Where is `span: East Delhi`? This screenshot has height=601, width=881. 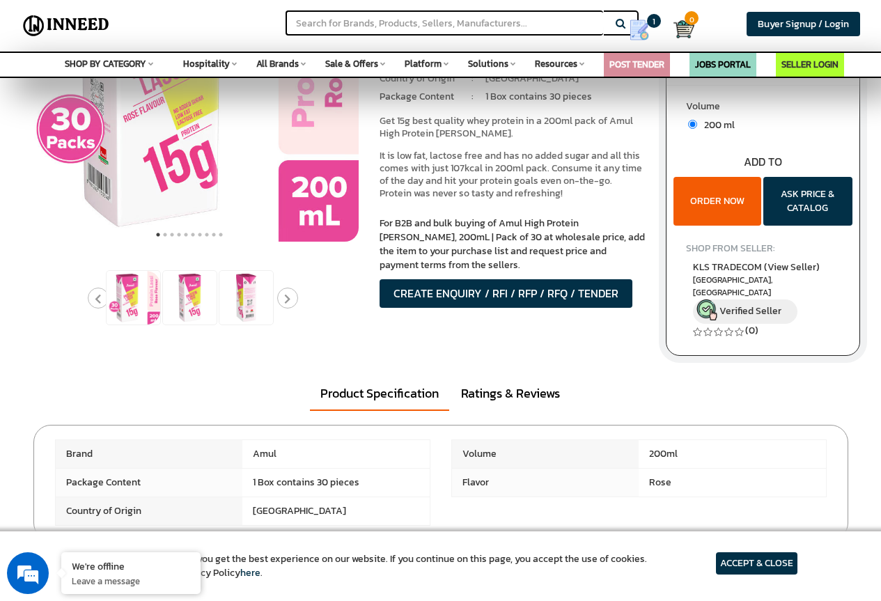 span: East Delhi is located at coordinates (762, 286).